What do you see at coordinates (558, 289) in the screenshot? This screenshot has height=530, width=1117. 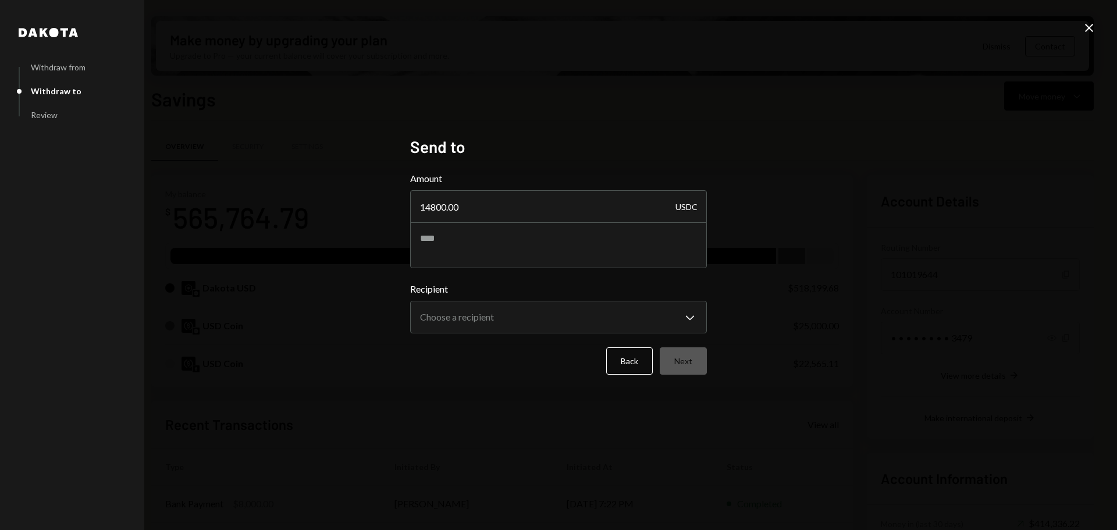 I see `label: Recipient` at bounding box center [558, 289].